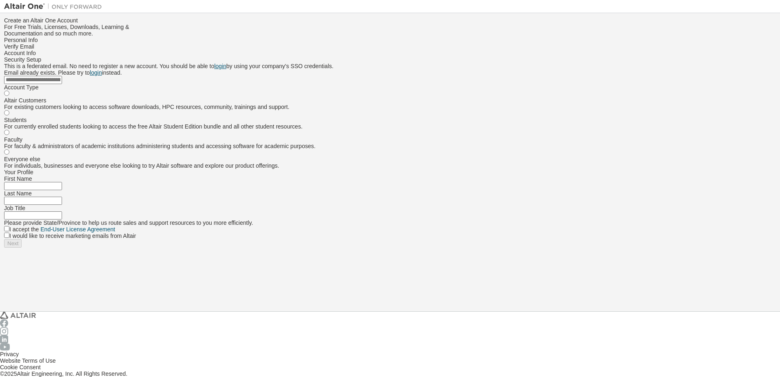  I want to click on div: For faculty & administrators of academic institutions administering students and accessing softwa..., so click(390, 146).